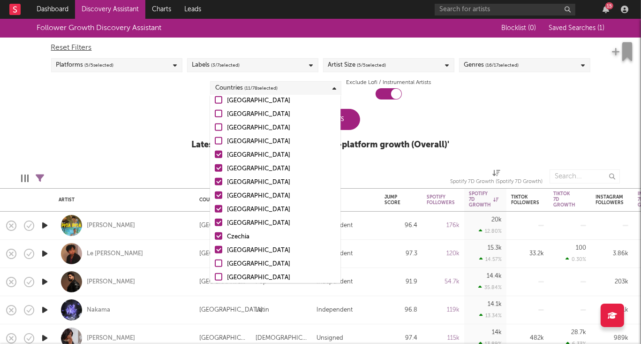 The image size is (641, 344). What do you see at coordinates (357, 65) in the screenshot?
I see `div: Artist Size` at bounding box center [357, 65].